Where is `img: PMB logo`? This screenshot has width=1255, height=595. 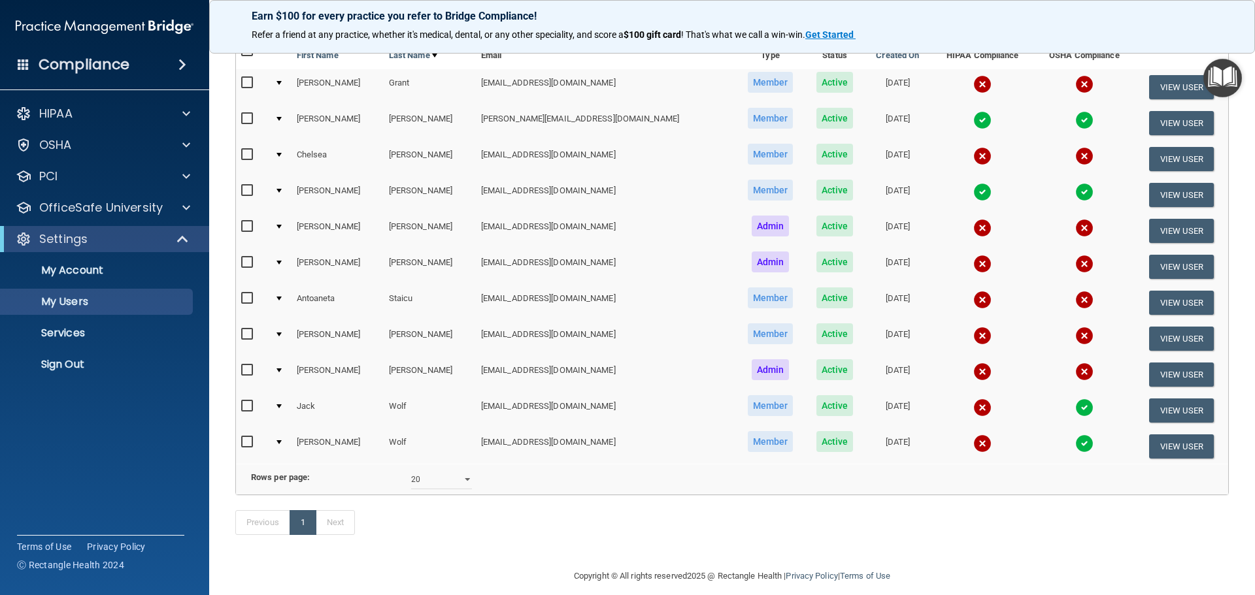 img: PMB logo is located at coordinates (105, 27).